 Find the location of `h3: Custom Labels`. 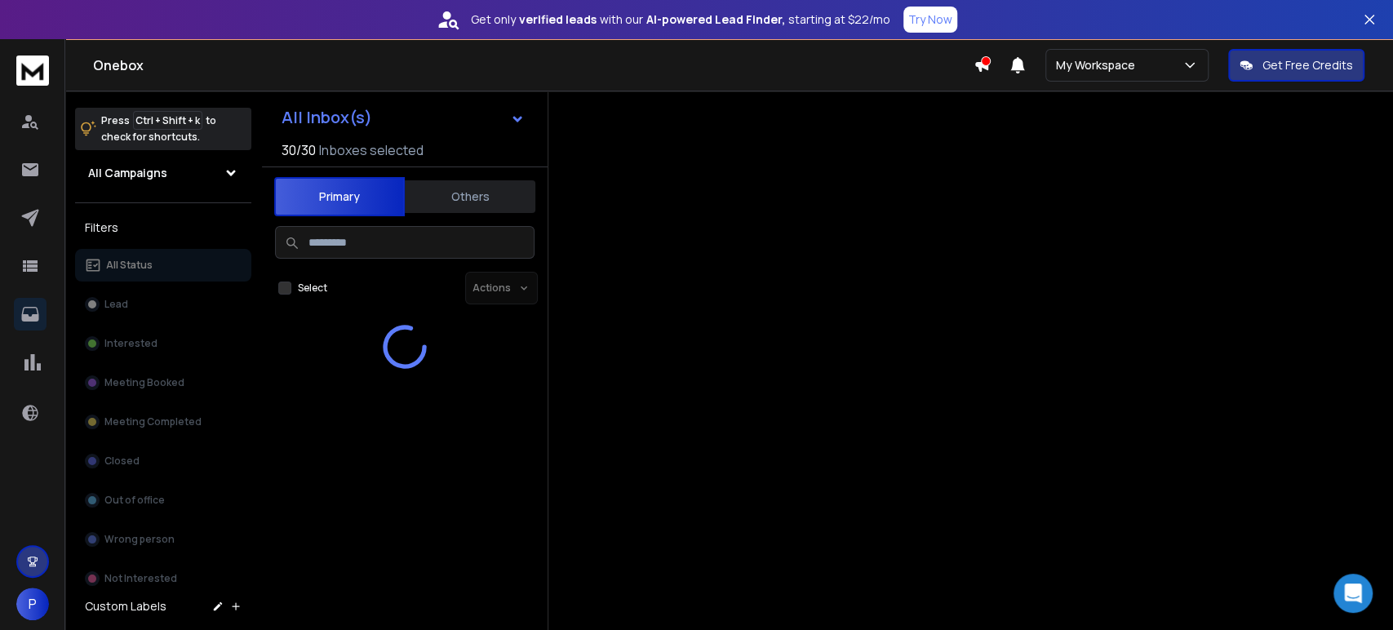

h3: Custom Labels is located at coordinates (126, 606).